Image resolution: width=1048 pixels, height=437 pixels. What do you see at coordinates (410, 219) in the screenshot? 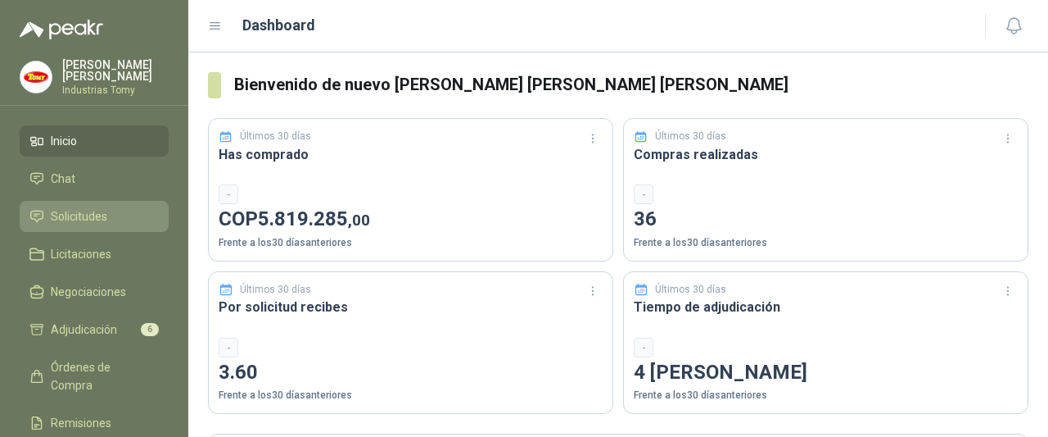
I see `p: COP` at bounding box center [410, 219].